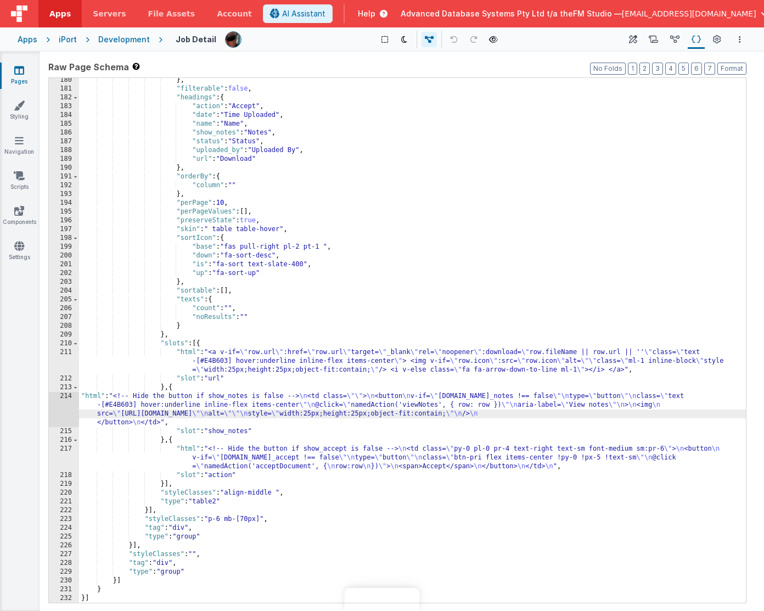 This screenshot has width=764, height=611. Describe the element at coordinates (64, 98) in the screenshot. I see `div: 182` at that location.